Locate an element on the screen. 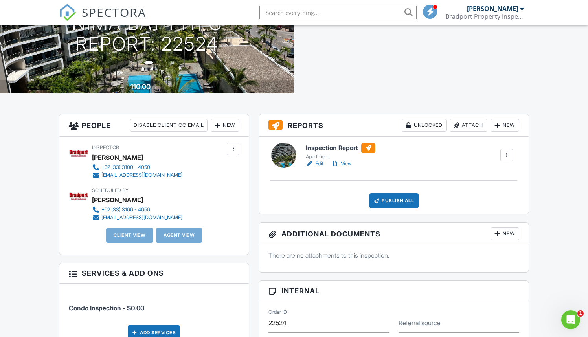 The width and height of the screenshot is (588, 337). span: Inspector is located at coordinates (105, 147).